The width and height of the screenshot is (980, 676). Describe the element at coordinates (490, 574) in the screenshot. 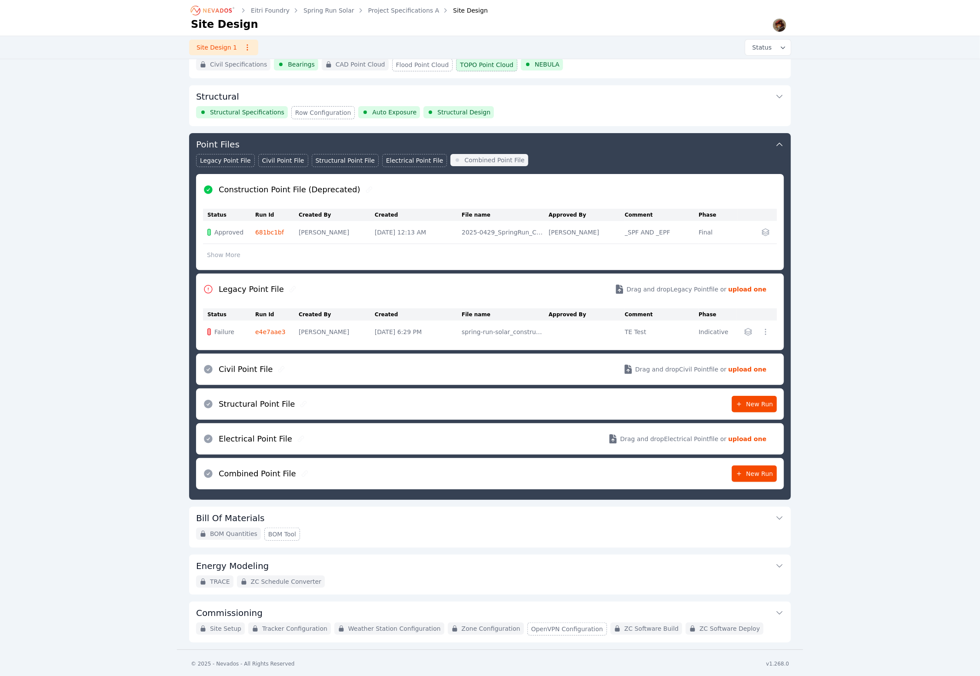

I see `div: Energy ModelingTRACEZC Schedule Converter` at that location.